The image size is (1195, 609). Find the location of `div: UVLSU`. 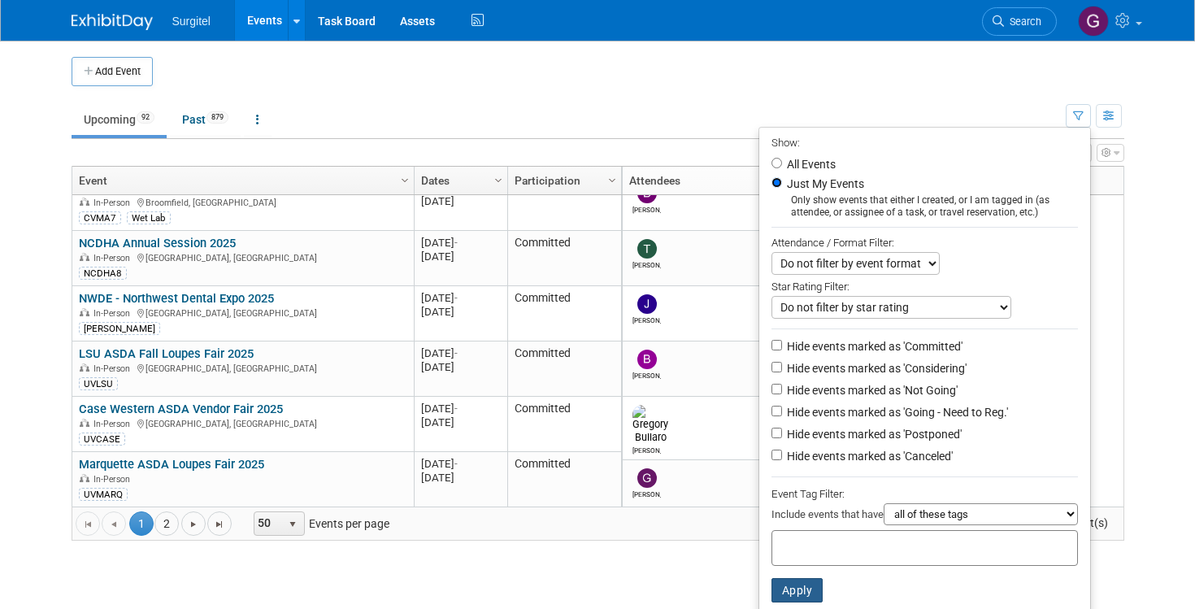

div: UVLSU is located at coordinates (98, 384).